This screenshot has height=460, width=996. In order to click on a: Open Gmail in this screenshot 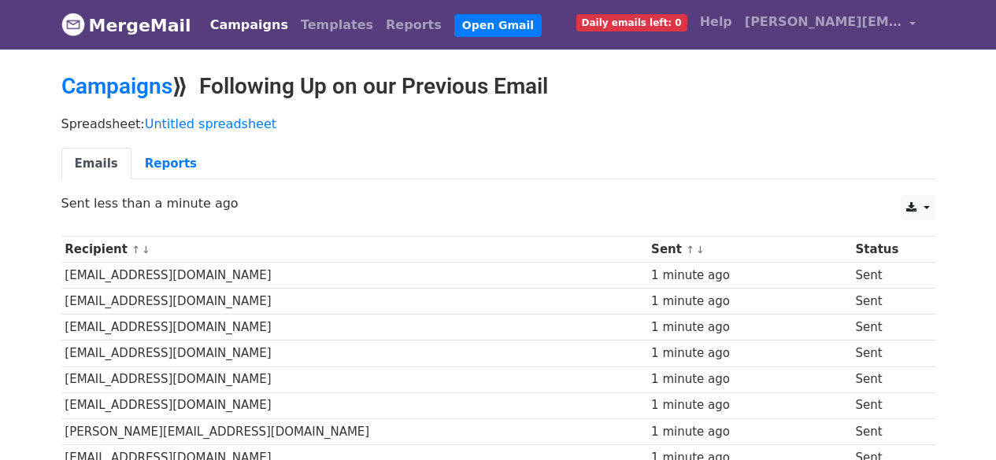, I will do `click(497, 25)`.